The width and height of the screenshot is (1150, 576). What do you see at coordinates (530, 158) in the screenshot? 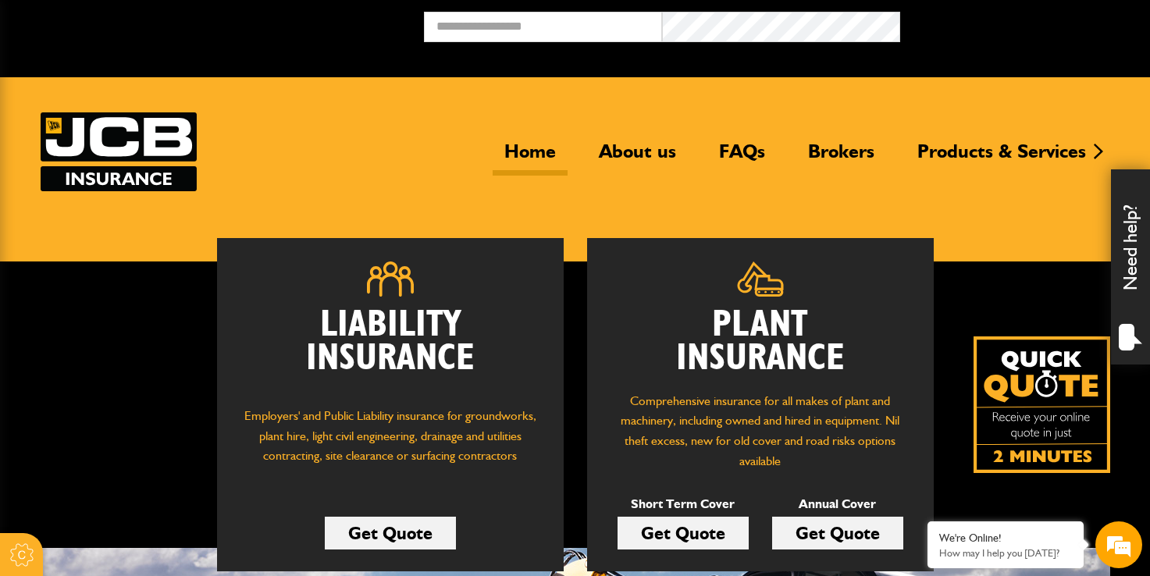
I see `a: Home` at bounding box center [530, 158].